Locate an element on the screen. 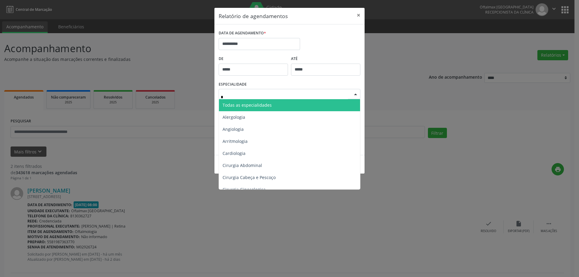 The image size is (579, 277). label: ATÉ is located at coordinates (325, 59).